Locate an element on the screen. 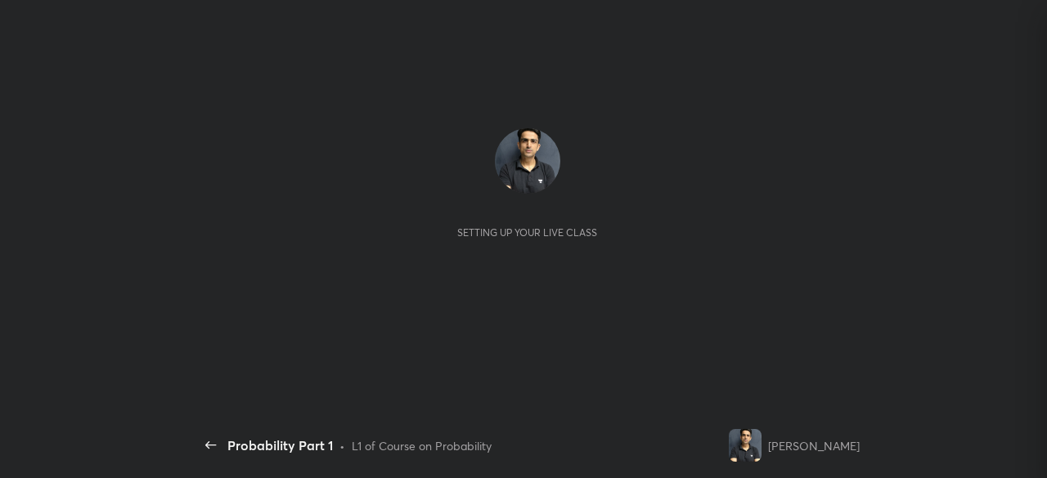 This screenshot has height=478, width=1047. div: L1 of Course on Probability is located at coordinates (421, 446).